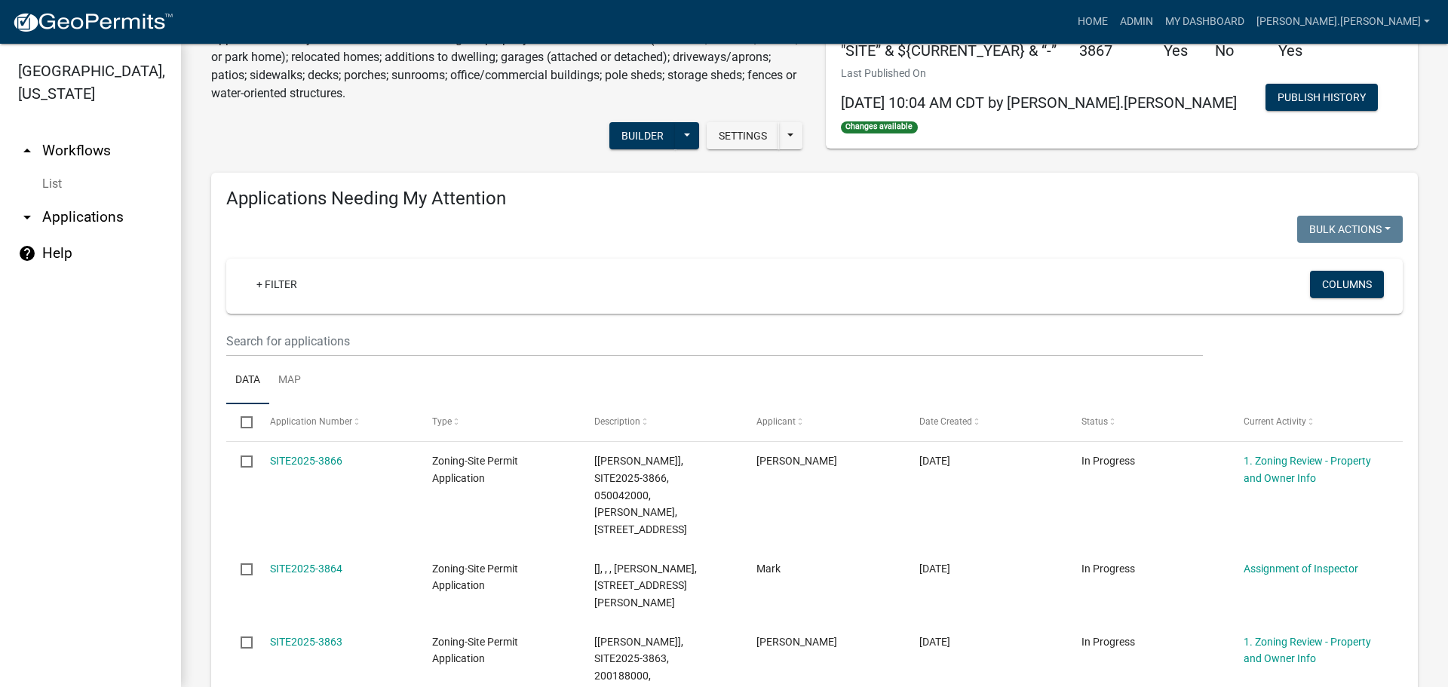 The width and height of the screenshot is (1448, 687). Describe the element at coordinates (306, 642) in the screenshot. I see `a: SITE2025-3863` at that location.